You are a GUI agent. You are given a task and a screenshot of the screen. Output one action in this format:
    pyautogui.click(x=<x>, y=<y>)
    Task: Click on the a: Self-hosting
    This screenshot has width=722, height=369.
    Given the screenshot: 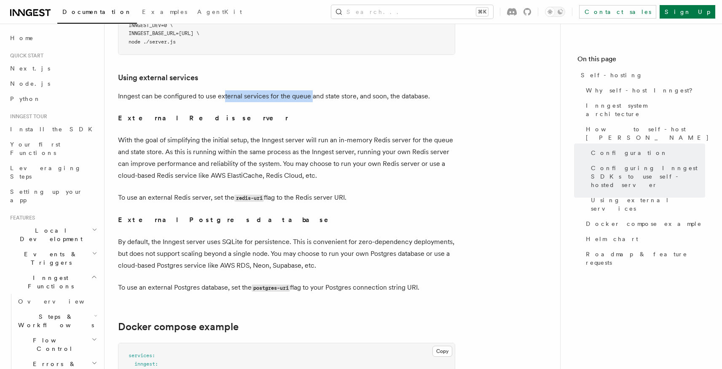 What is the action you would take?
    pyautogui.click(x=641, y=75)
    